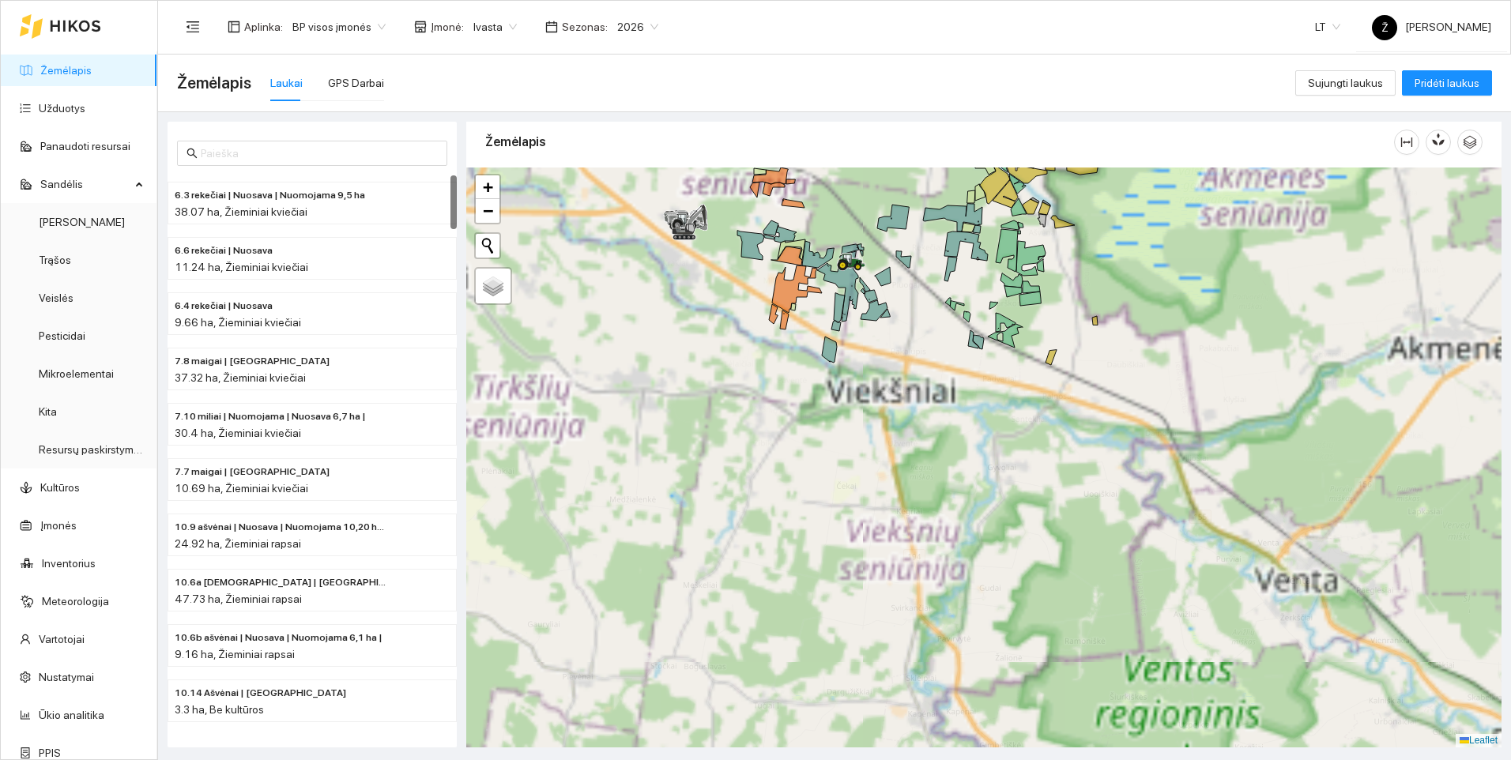 Image resolution: width=1511 pixels, height=760 pixels. Describe the element at coordinates (234, 27) in the screenshot. I see `span: layout` at that location.